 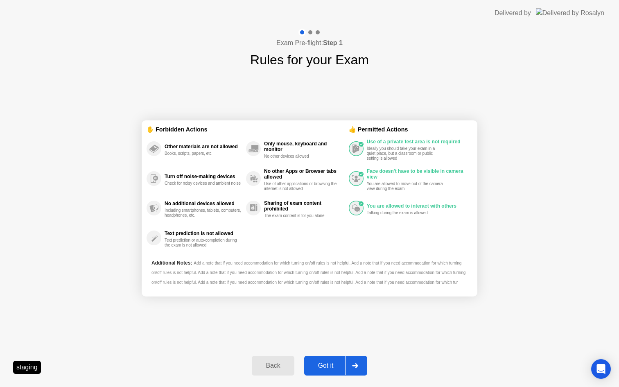 What do you see at coordinates (601, 369) in the screenshot?
I see `div: Open Intercom Messenger` at bounding box center [601, 369].